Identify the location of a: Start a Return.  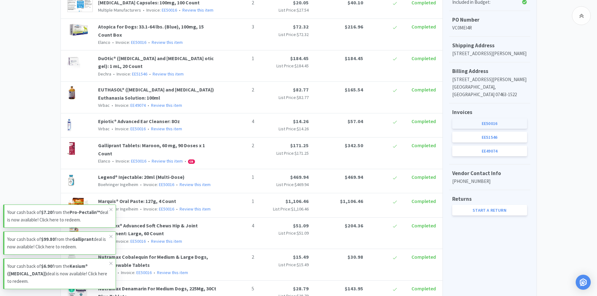
(489, 210).